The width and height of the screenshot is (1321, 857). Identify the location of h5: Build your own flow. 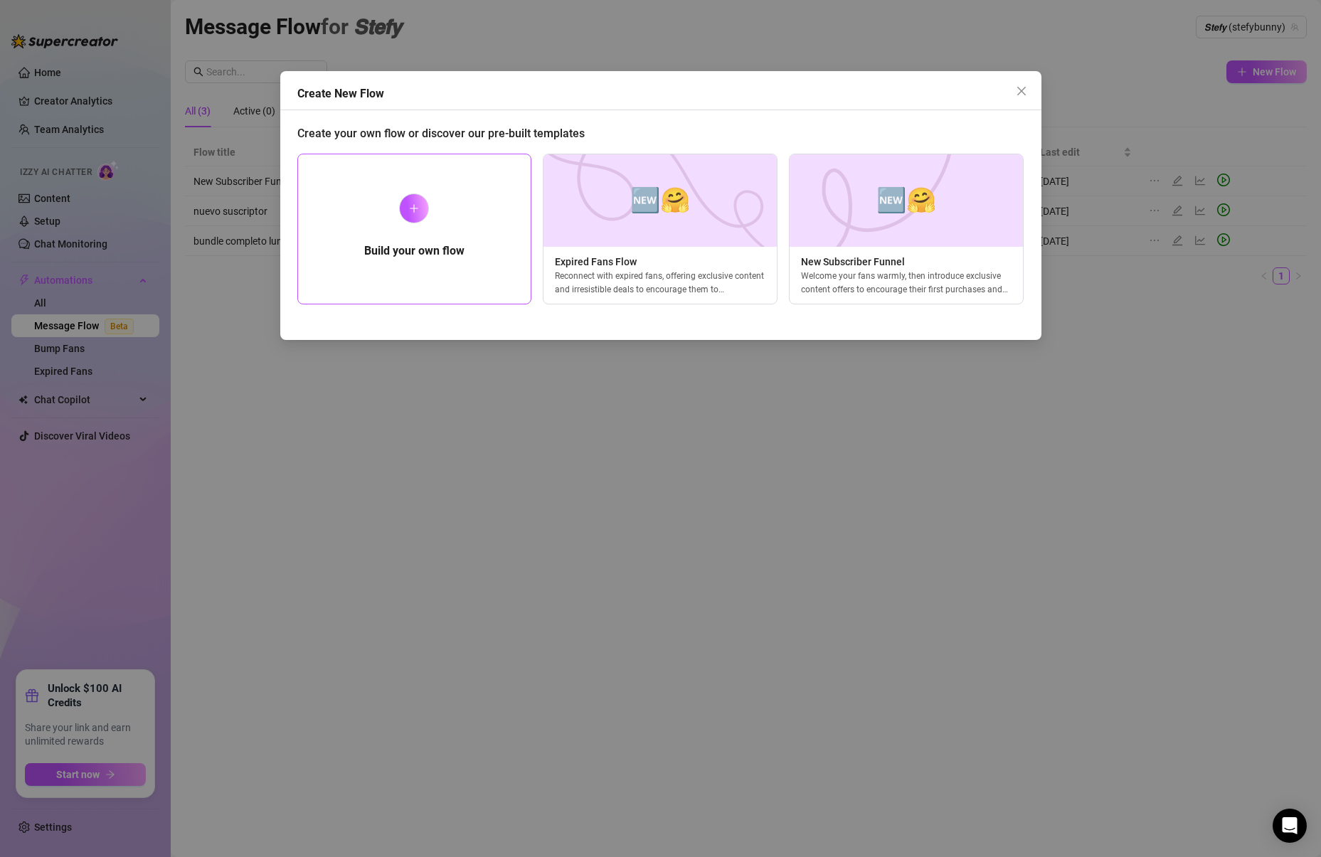
(414, 251).